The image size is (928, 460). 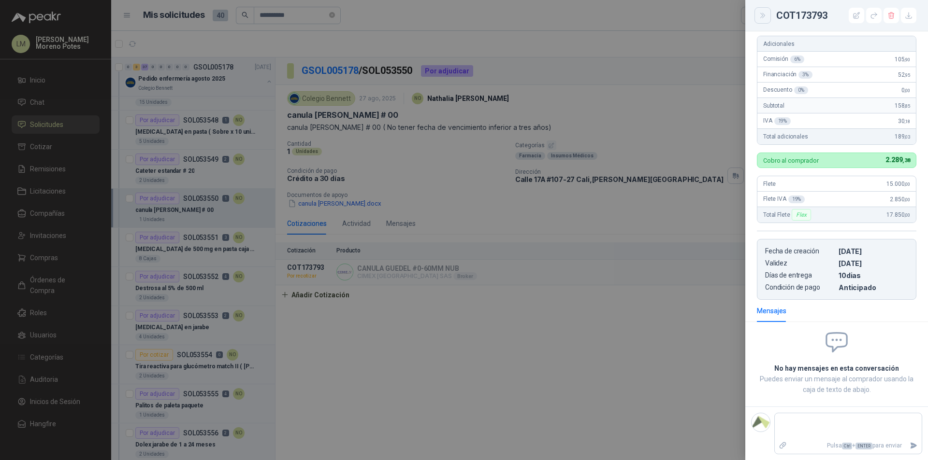 What do you see at coordinates (902, 106) in the screenshot?
I see `span: 158` at bounding box center [902, 106].